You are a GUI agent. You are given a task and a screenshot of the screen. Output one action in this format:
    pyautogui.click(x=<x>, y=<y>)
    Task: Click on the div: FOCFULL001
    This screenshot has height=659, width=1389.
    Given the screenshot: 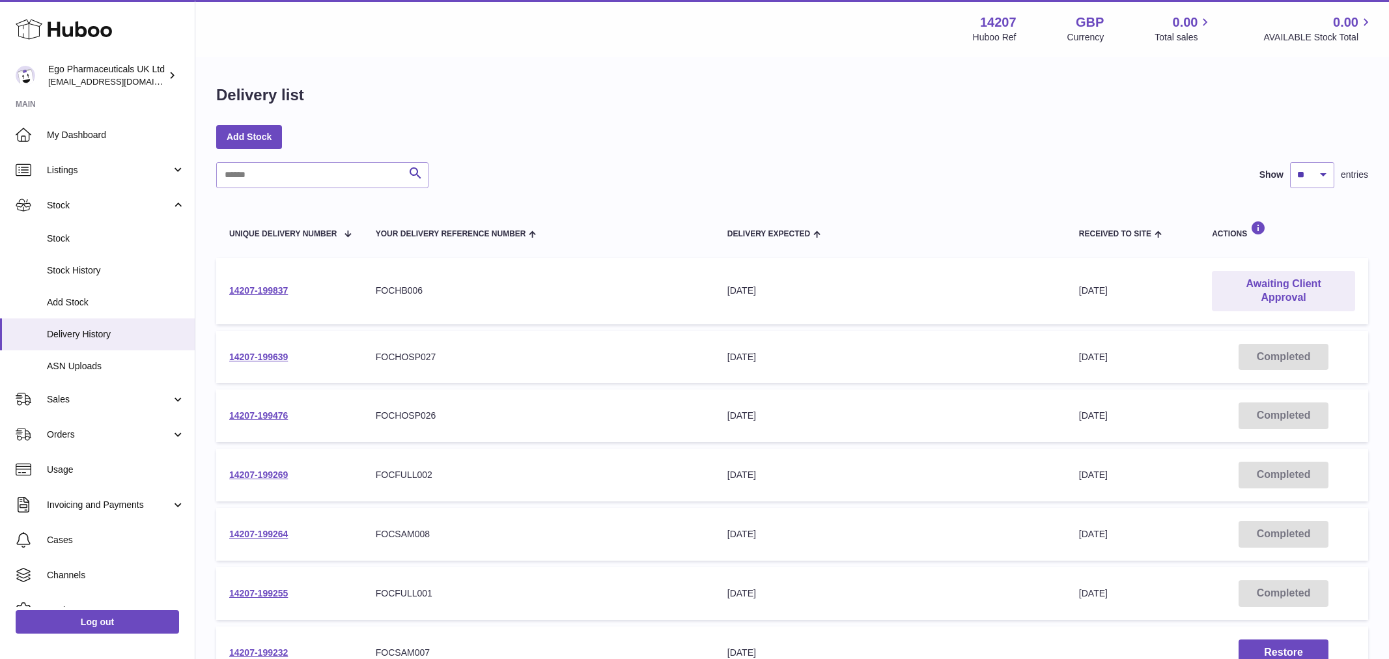 What is the action you would take?
    pyautogui.click(x=538, y=593)
    